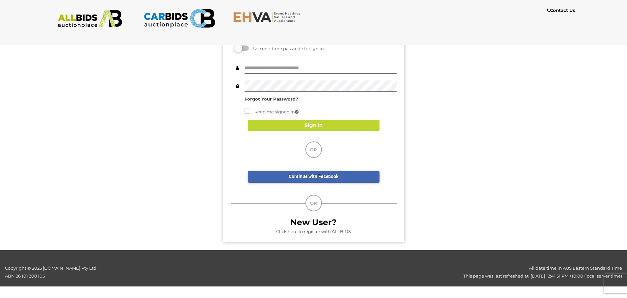  I want to click on b: Contact Us, so click(561, 10).